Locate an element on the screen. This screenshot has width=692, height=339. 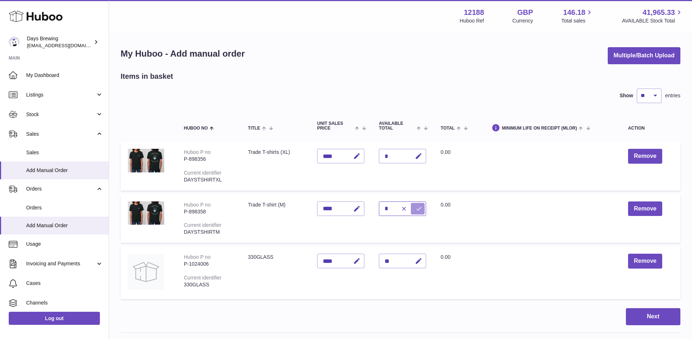
span: Usage is located at coordinates (65, 244).